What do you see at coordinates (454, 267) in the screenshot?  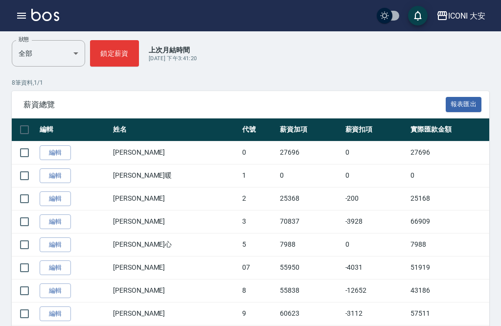 I see `td: 51919` at bounding box center [454, 267].